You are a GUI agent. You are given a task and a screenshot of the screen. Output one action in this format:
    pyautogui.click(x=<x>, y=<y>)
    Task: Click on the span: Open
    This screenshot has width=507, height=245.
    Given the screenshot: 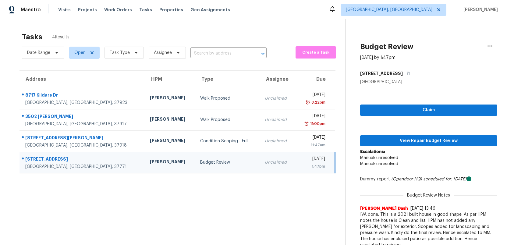 What is the action you would take?
    pyautogui.click(x=80, y=53)
    